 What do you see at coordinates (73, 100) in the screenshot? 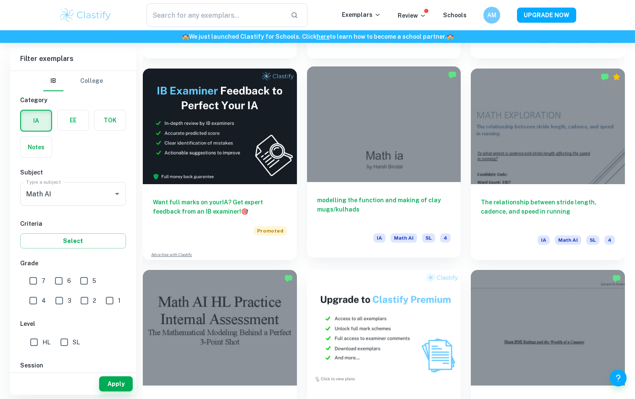
I see `h6: Category` at bounding box center [73, 100].